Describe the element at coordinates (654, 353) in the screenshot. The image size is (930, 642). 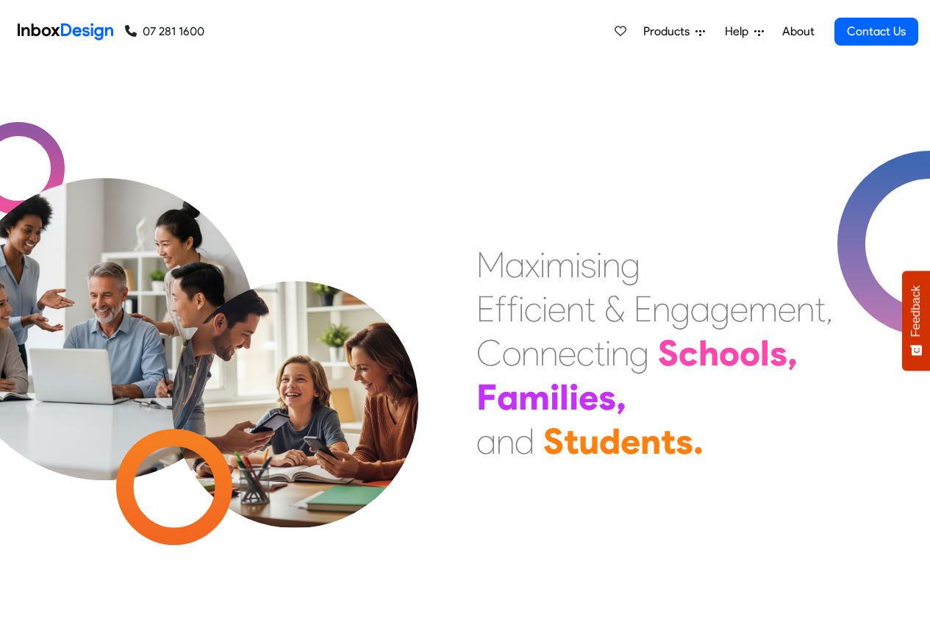
I see `div: Maximising Efficient & Engagement, Connecting Schools, Families, and Students.` at that location.